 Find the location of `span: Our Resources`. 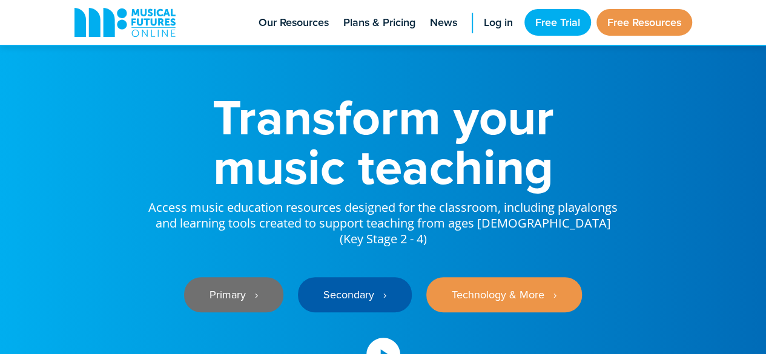

span: Our Resources is located at coordinates (294, 22).